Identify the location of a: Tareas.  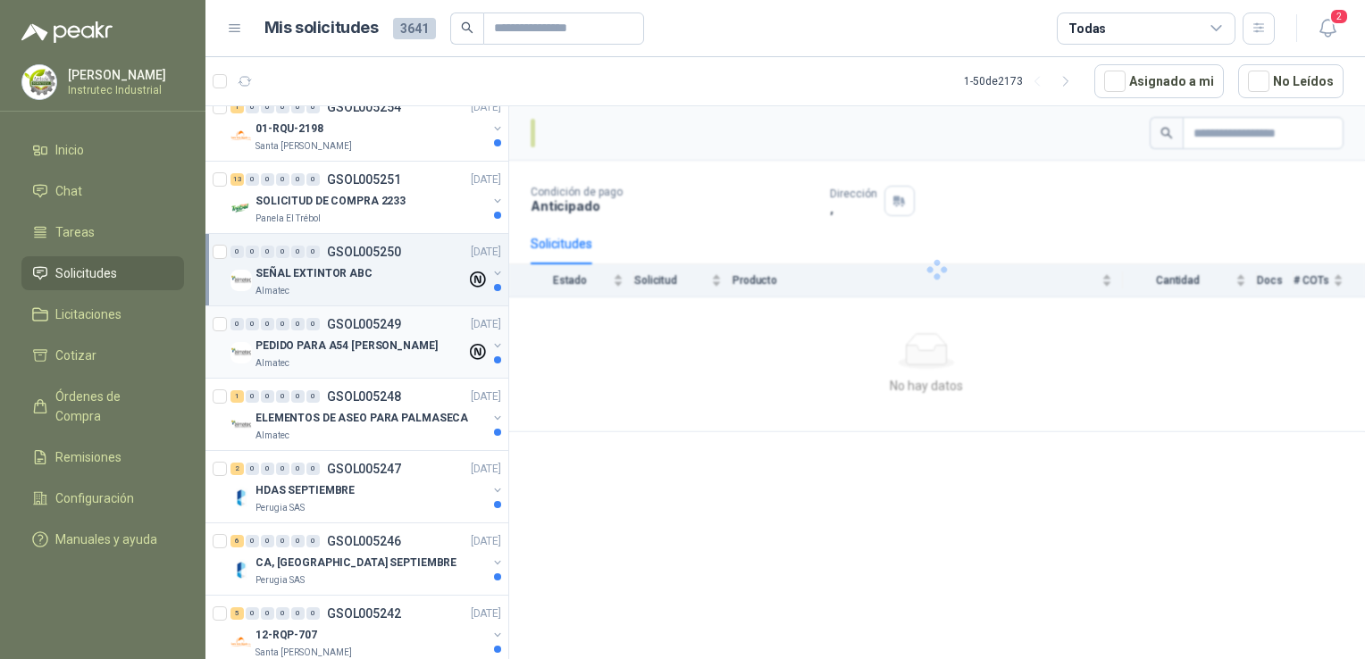
(103, 232).